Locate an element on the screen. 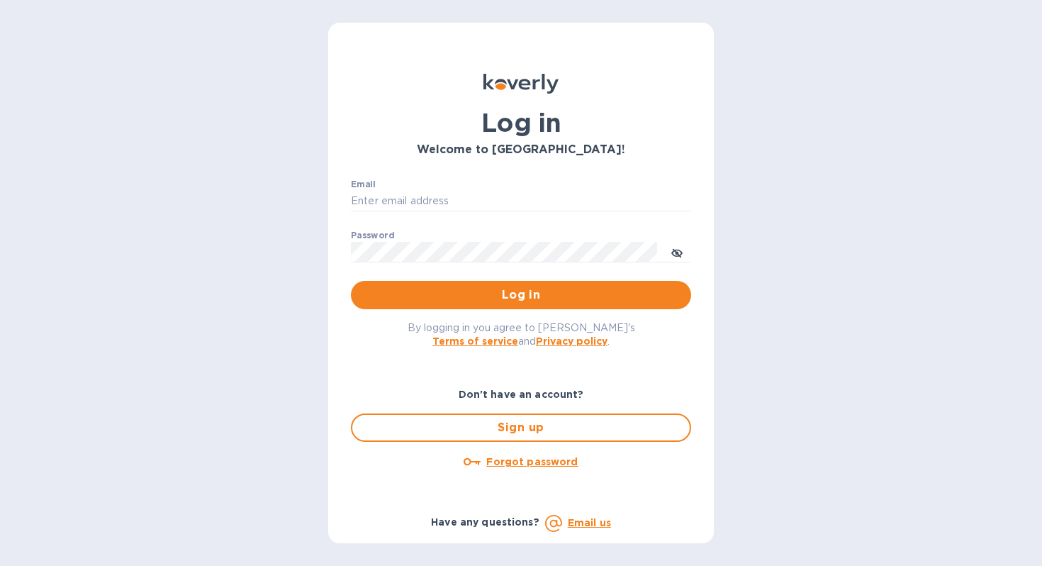 This screenshot has height=566, width=1042. b: Privacy policy is located at coordinates (572, 341).